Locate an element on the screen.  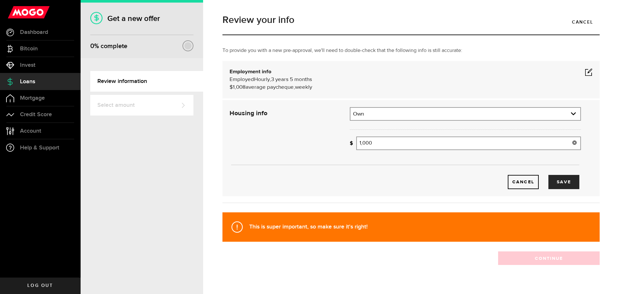
h1: Get a new offer is located at coordinates (142, 18).